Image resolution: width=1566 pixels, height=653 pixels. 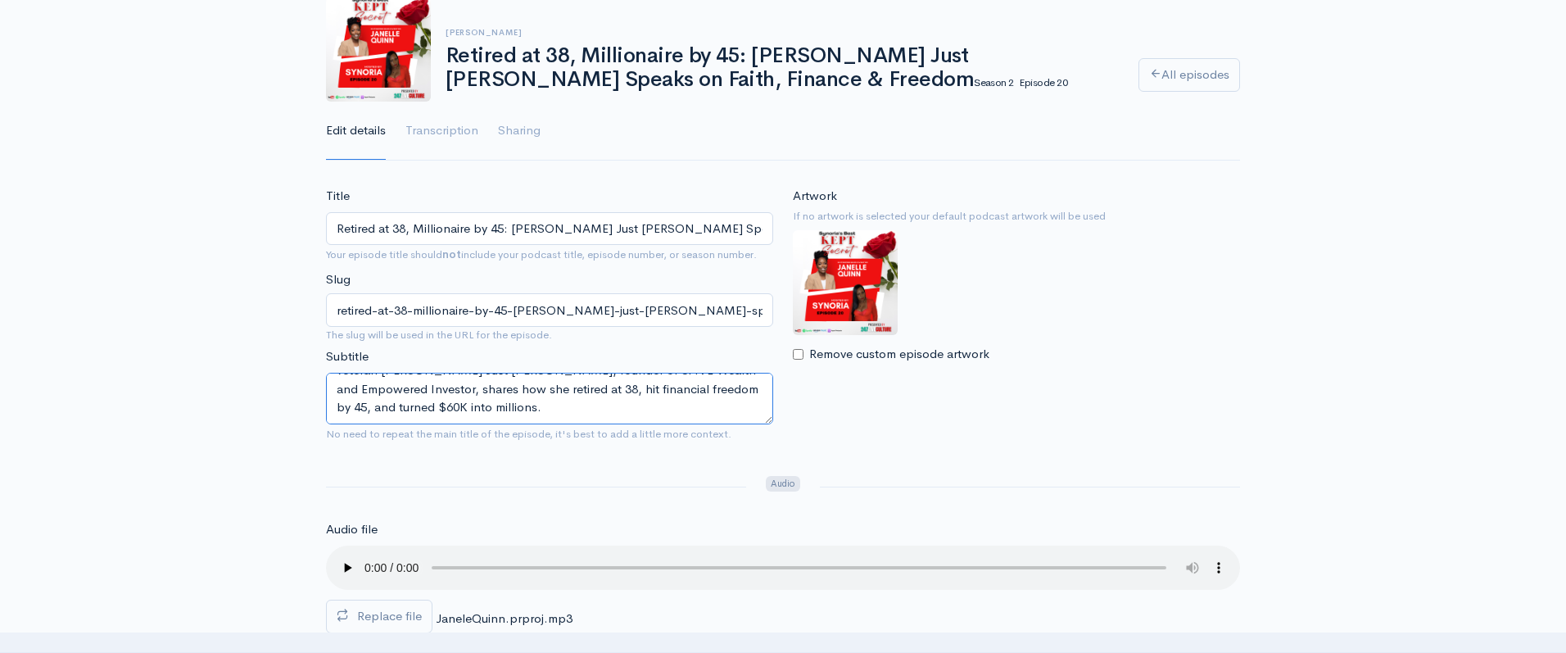 I want to click on input: What is the episode's title?, so click(x=550, y=229).